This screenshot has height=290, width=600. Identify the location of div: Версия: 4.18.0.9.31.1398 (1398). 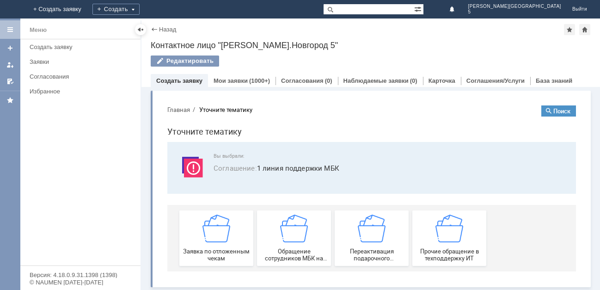
(80, 274).